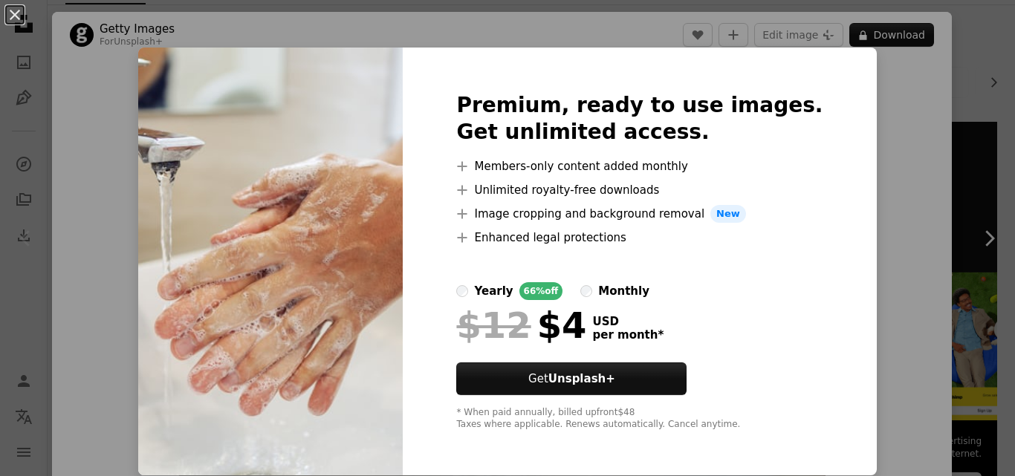  Describe the element at coordinates (462, 291) in the screenshot. I see `input: yearly66%off` at that location.